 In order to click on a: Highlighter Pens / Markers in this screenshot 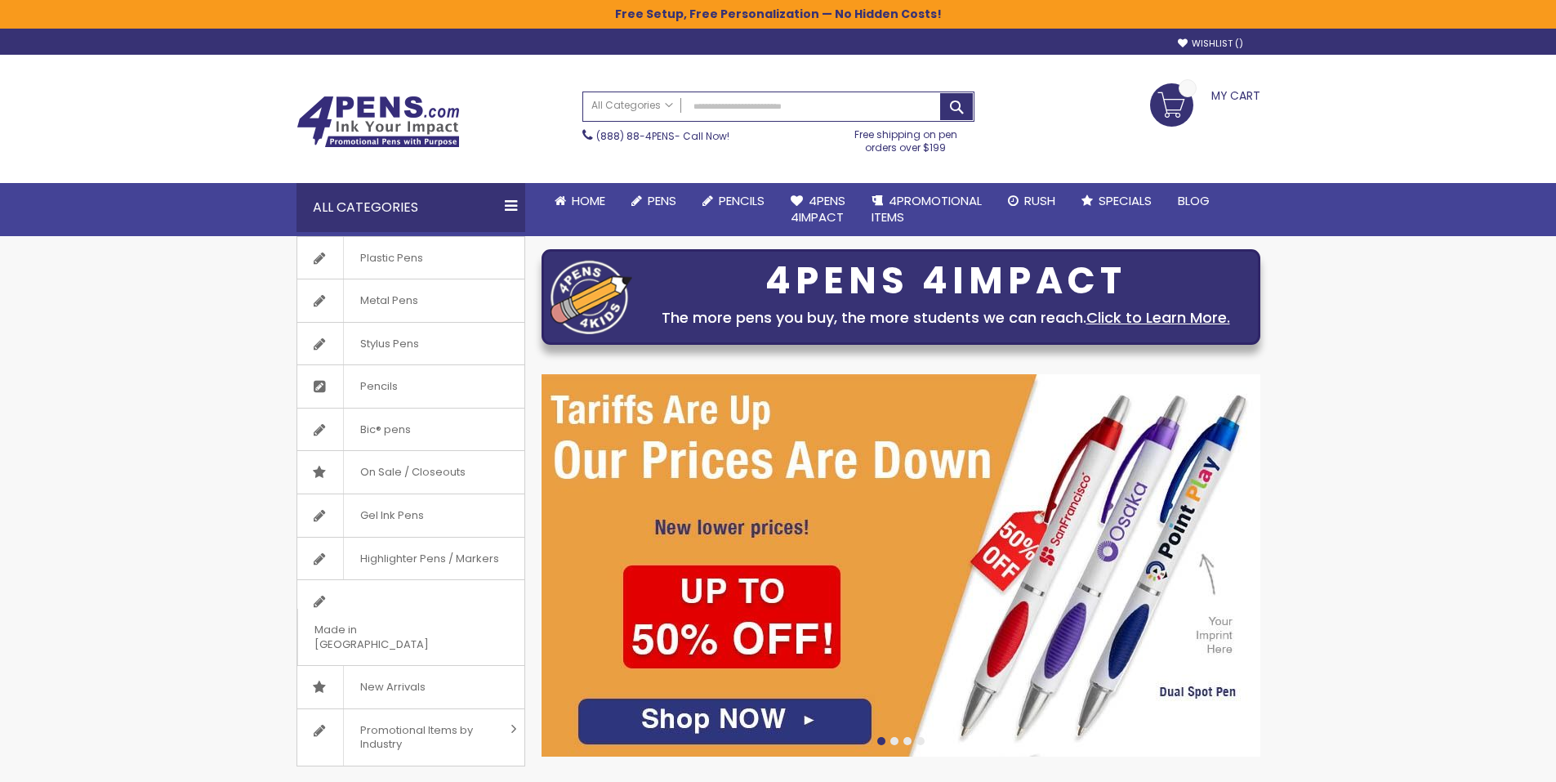, I will do `click(411, 559)`.